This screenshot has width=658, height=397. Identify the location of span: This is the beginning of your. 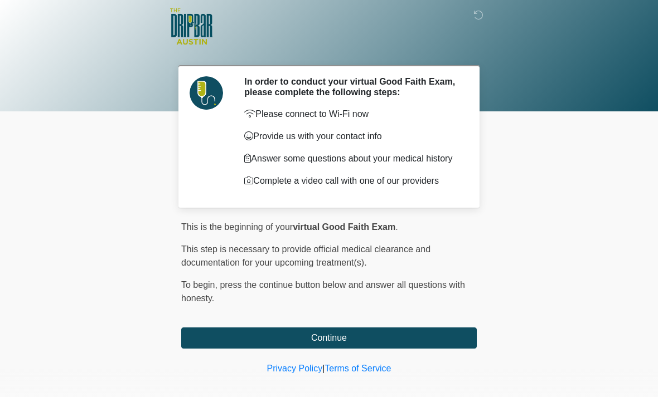
(237, 227).